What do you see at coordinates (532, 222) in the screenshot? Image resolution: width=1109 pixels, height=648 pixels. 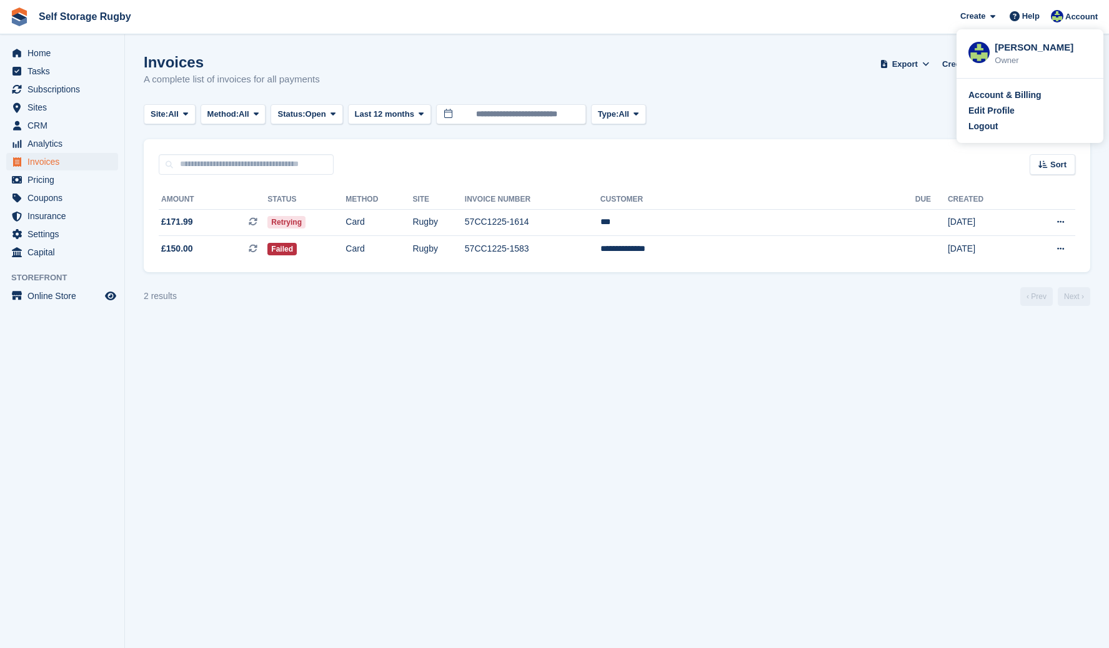 I see `td: 57CC1225-1614` at bounding box center [532, 222].